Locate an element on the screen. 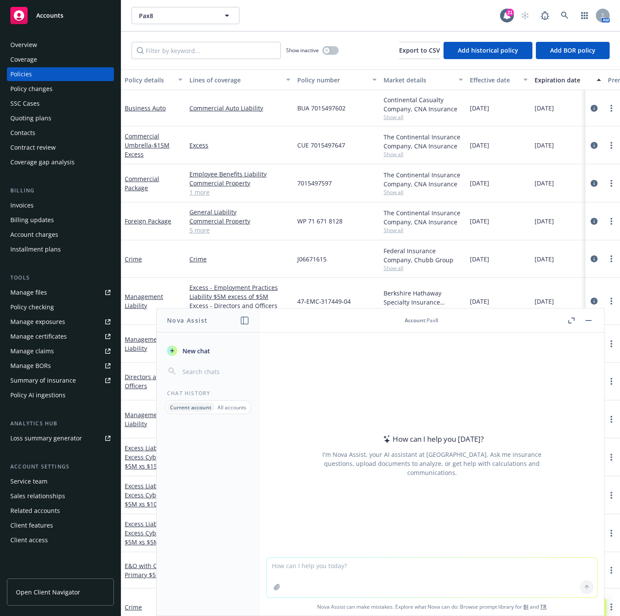 The height and width of the screenshot is (616, 620). button: Policy details is located at coordinates (154, 80).